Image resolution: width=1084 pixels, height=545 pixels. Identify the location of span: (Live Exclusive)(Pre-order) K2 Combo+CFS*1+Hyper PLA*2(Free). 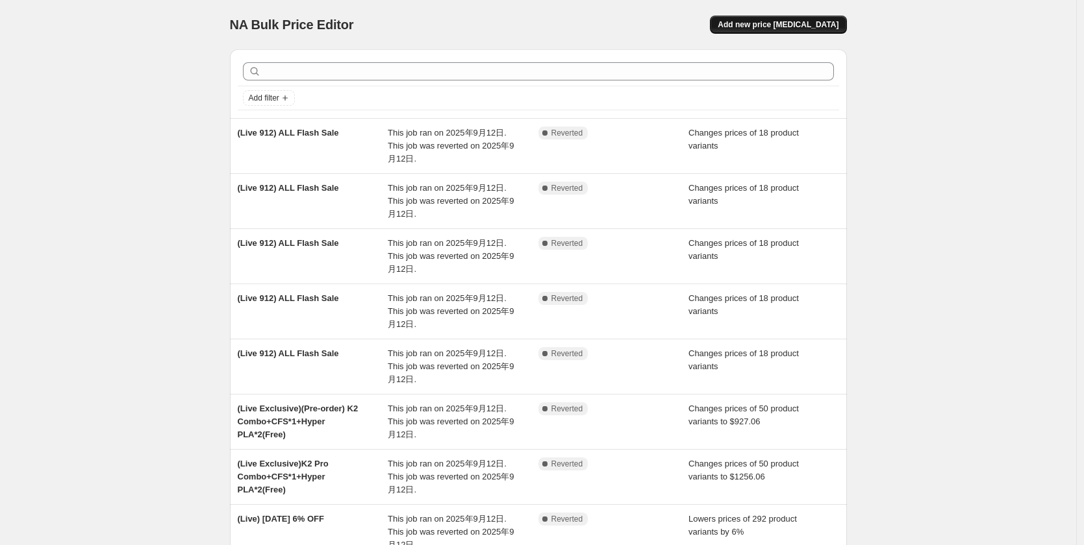
(298, 421).